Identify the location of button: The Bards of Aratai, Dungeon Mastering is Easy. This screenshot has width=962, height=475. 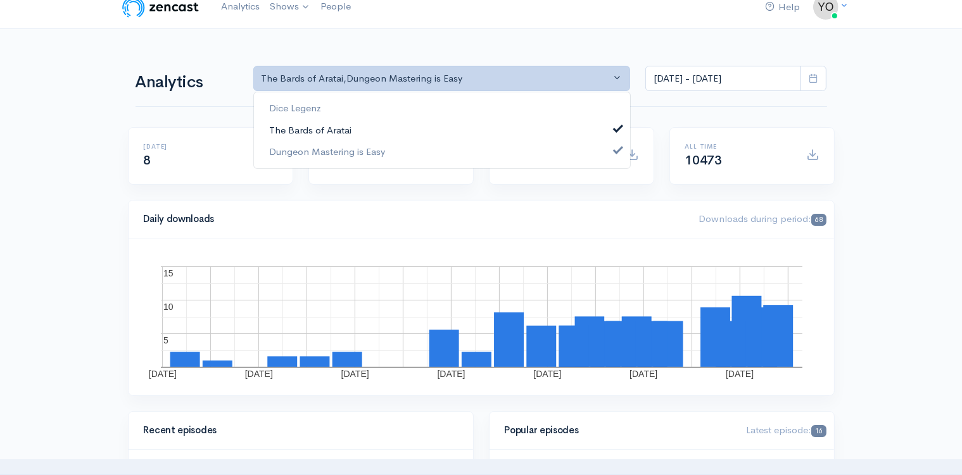
(442, 79).